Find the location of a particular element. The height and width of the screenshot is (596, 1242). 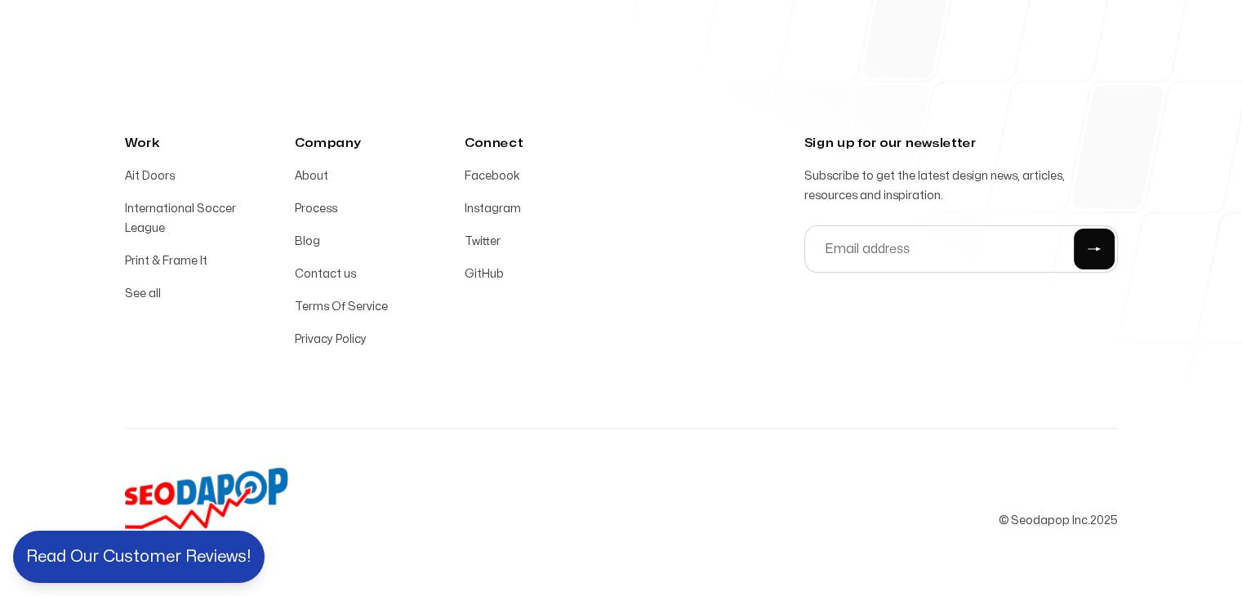

div: Work is located at coordinates (197, 144).